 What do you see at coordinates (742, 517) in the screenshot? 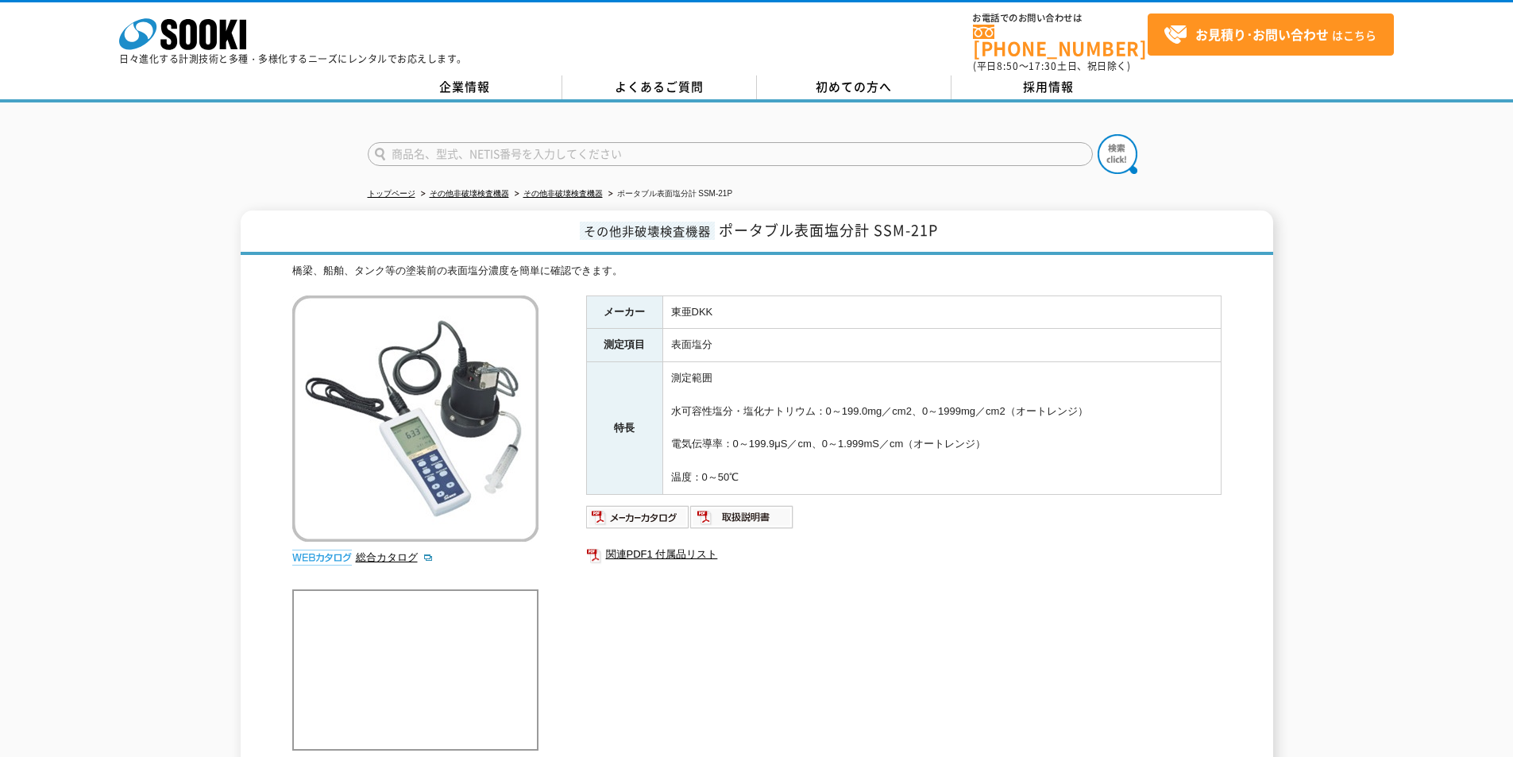
I see `img: 取扱説明書` at bounding box center [742, 517].